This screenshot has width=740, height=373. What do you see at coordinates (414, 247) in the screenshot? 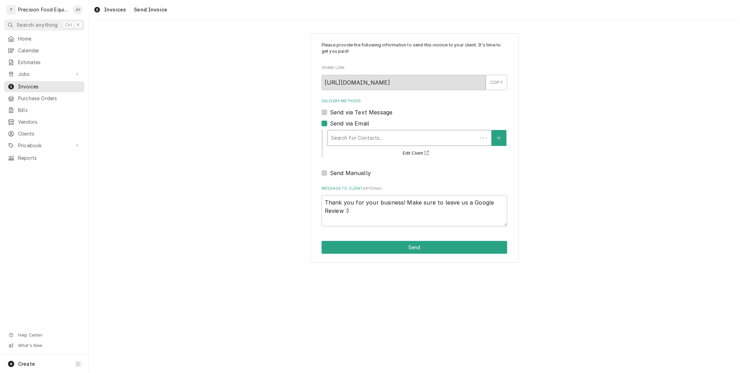
I see `div: Button Group` at bounding box center [414, 247].